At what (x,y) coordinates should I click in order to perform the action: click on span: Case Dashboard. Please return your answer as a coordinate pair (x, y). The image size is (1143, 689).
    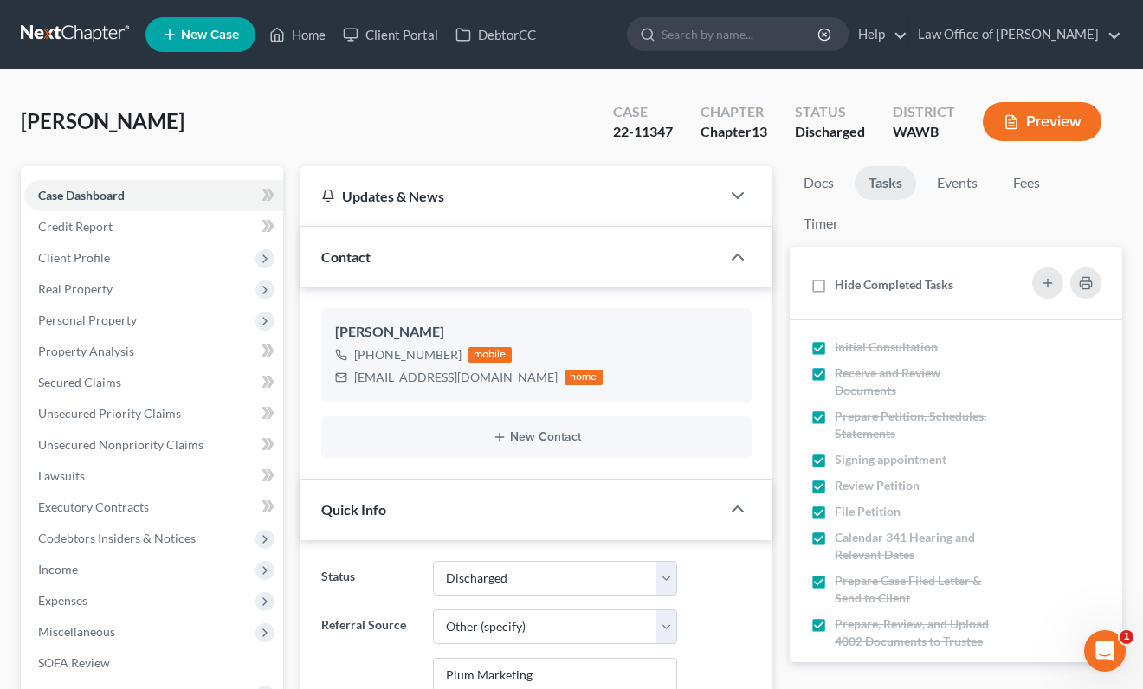
    Looking at the image, I should click on (81, 195).